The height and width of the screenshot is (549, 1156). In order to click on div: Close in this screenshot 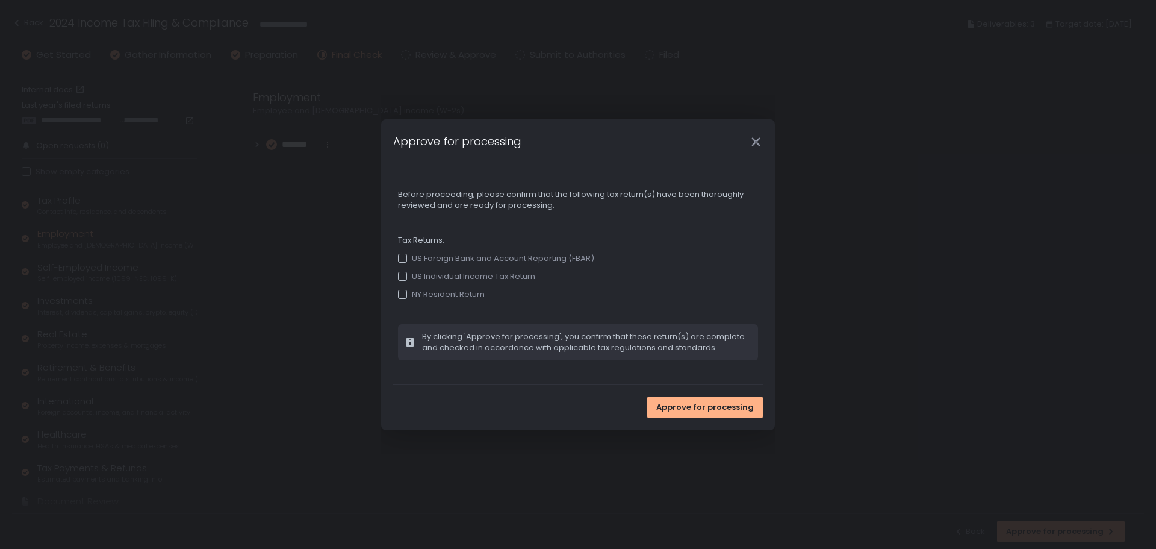, I will do `click(756, 142)`.